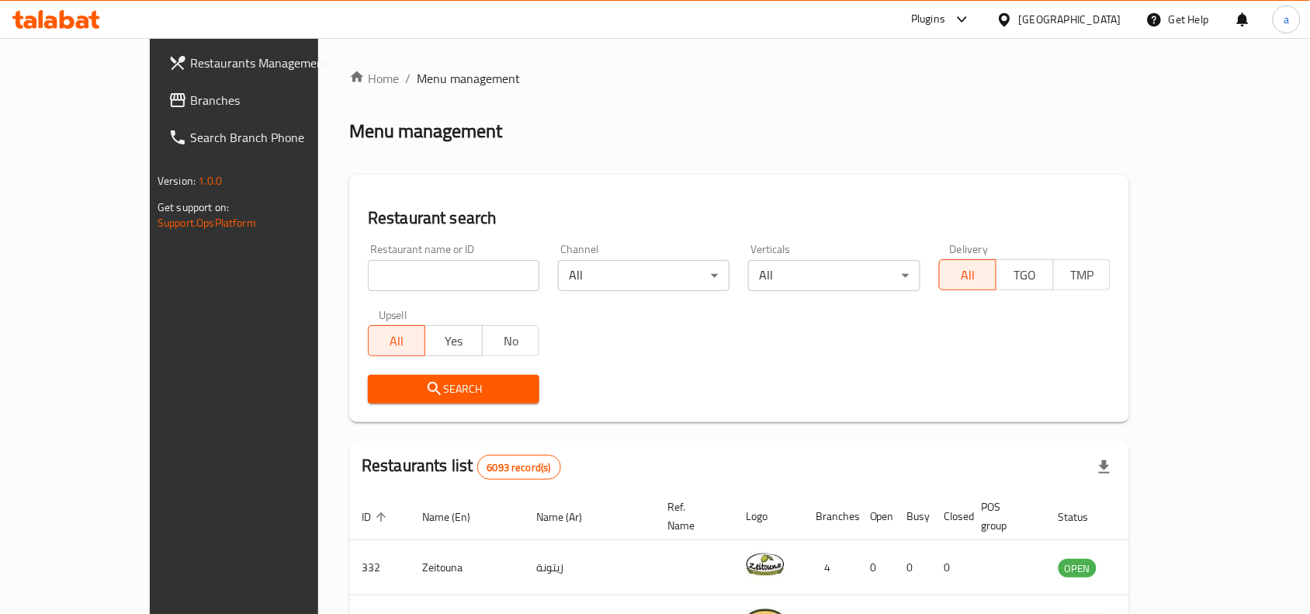 Image resolution: width=1310 pixels, height=614 pixels. I want to click on span: Search, so click(453, 389).